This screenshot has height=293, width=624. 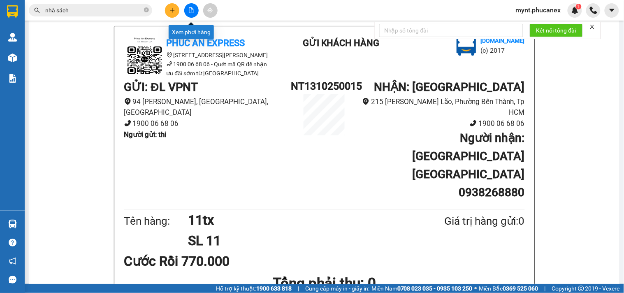 What do you see at coordinates (172, 10) in the screenshot?
I see `span: plus` at bounding box center [172, 10].